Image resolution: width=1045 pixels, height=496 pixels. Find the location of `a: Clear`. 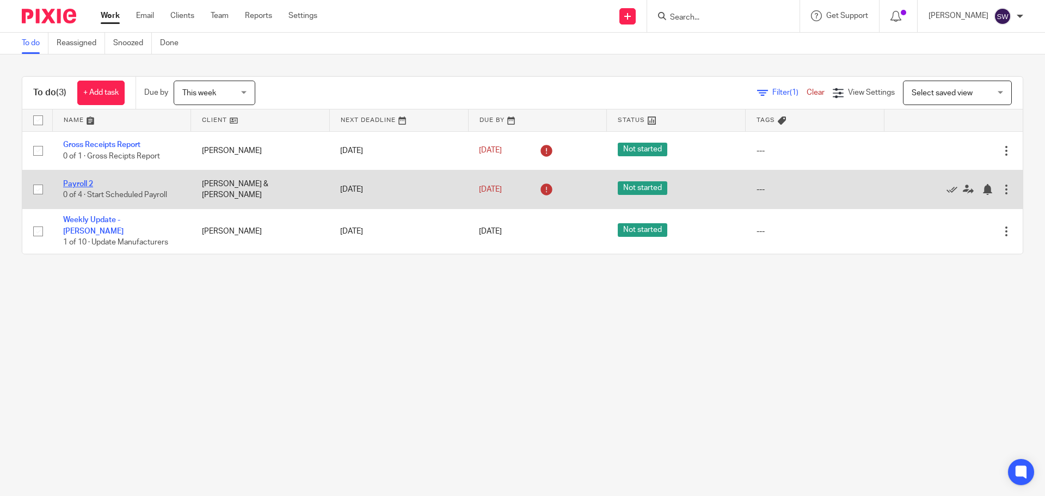

a: Clear is located at coordinates (816, 93).